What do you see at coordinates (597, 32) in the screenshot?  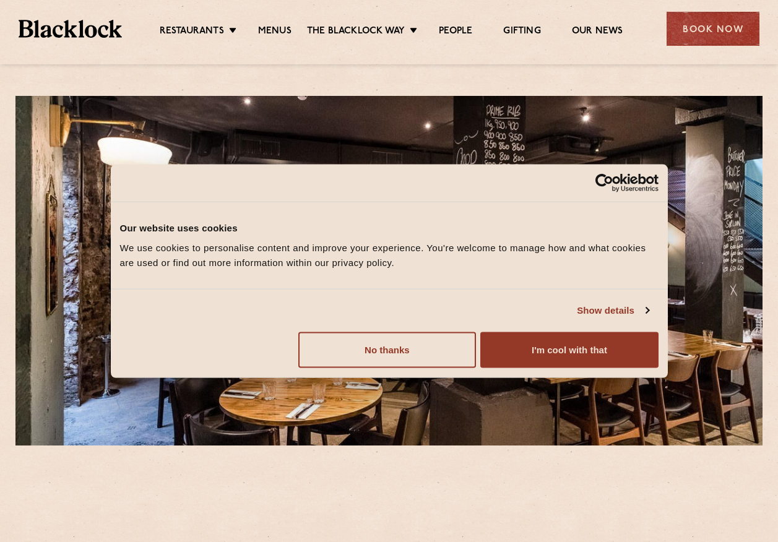 I see `a: Our News` at bounding box center [597, 32].